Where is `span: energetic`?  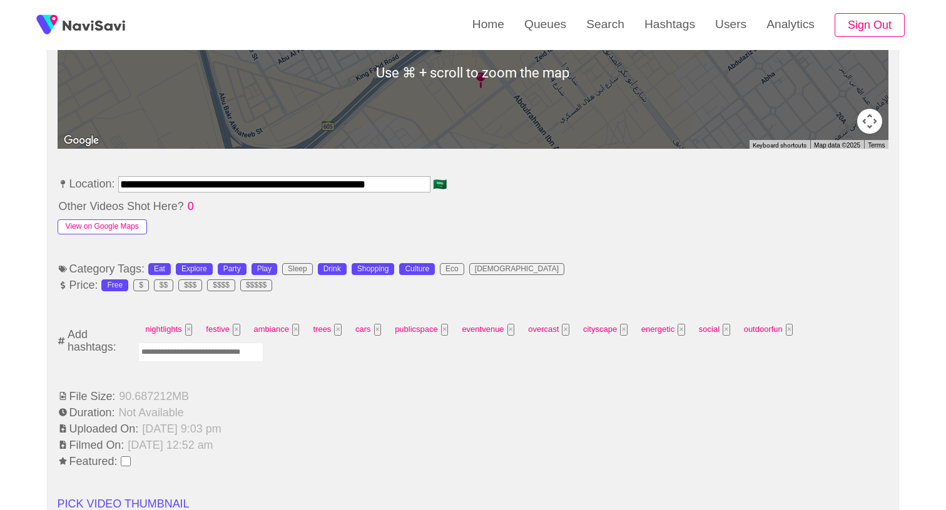
span: energetic is located at coordinates (663, 330).